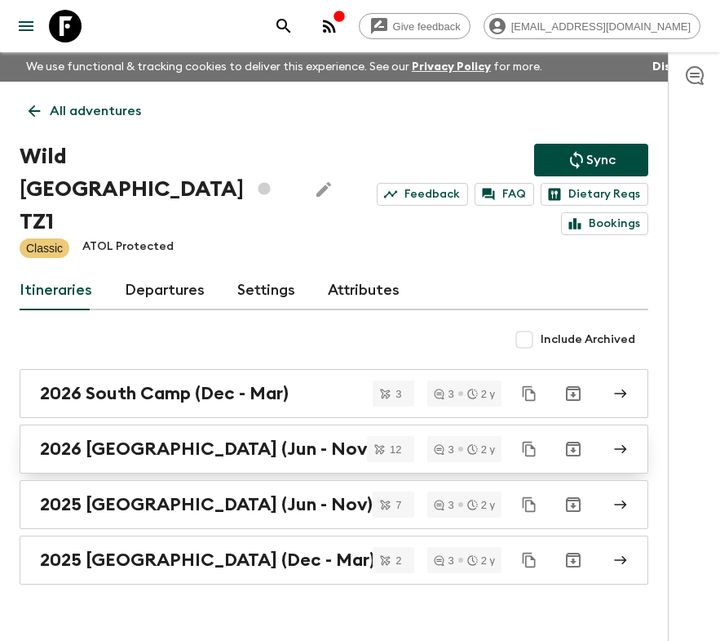  Describe the element at coordinates (165, 290) in the screenshot. I see `a: Departures` at that location.